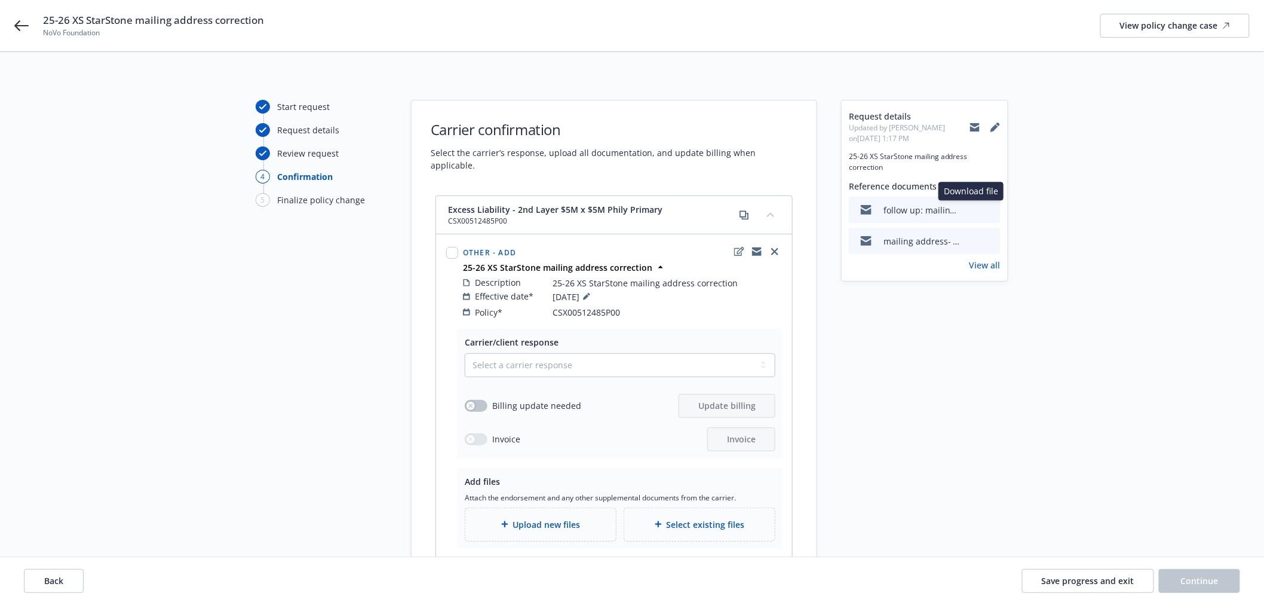 Image resolution: width=1264 pixels, height=605 pixels. I want to click on span: Continue, so click(1200, 580).